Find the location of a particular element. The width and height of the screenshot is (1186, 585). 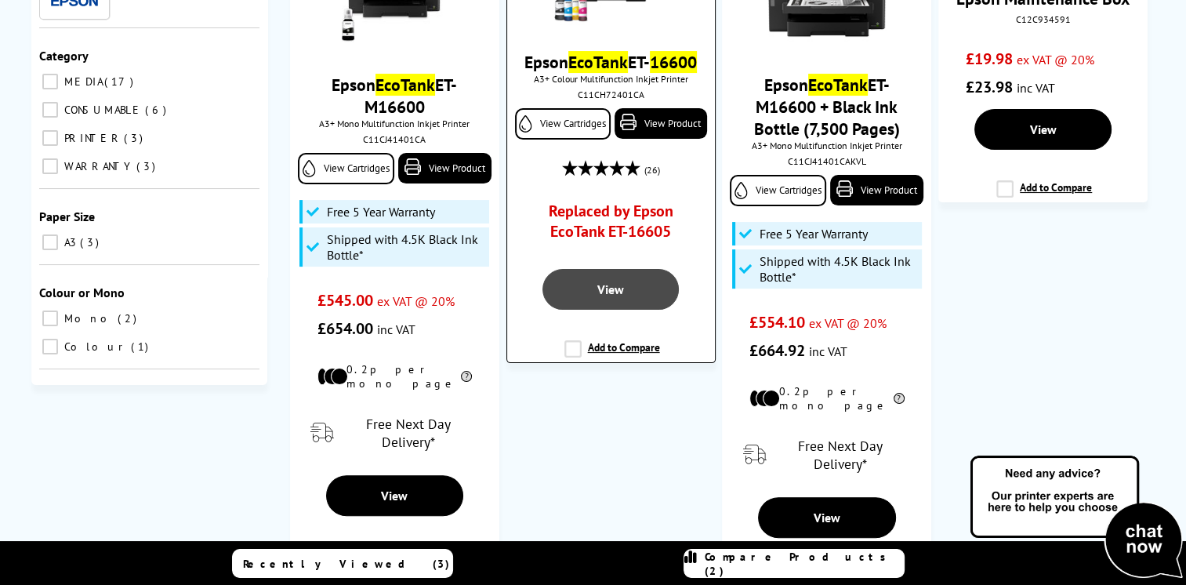

span: Paper Size is located at coordinates (67, 216).